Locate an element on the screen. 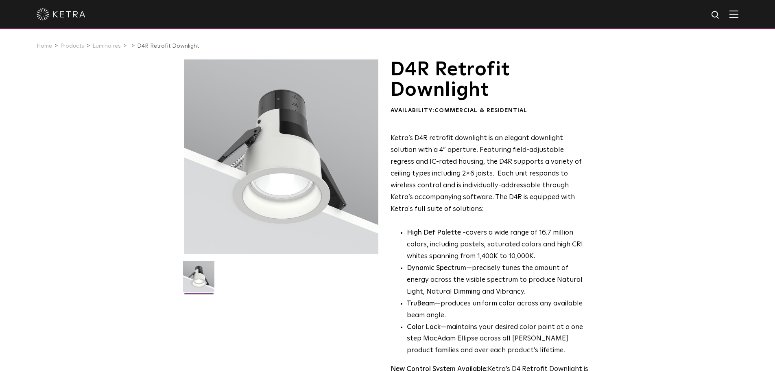 This screenshot has width=775, height=371. img: D4R Retrofit Downlight is located at coordinates (198, 279).